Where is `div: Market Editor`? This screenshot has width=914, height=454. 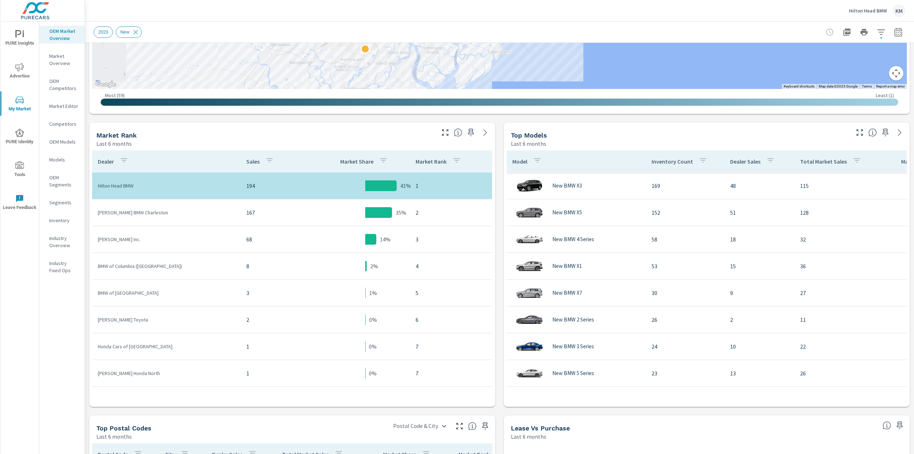
div: Market Editor is located at coordinates (62, 106).